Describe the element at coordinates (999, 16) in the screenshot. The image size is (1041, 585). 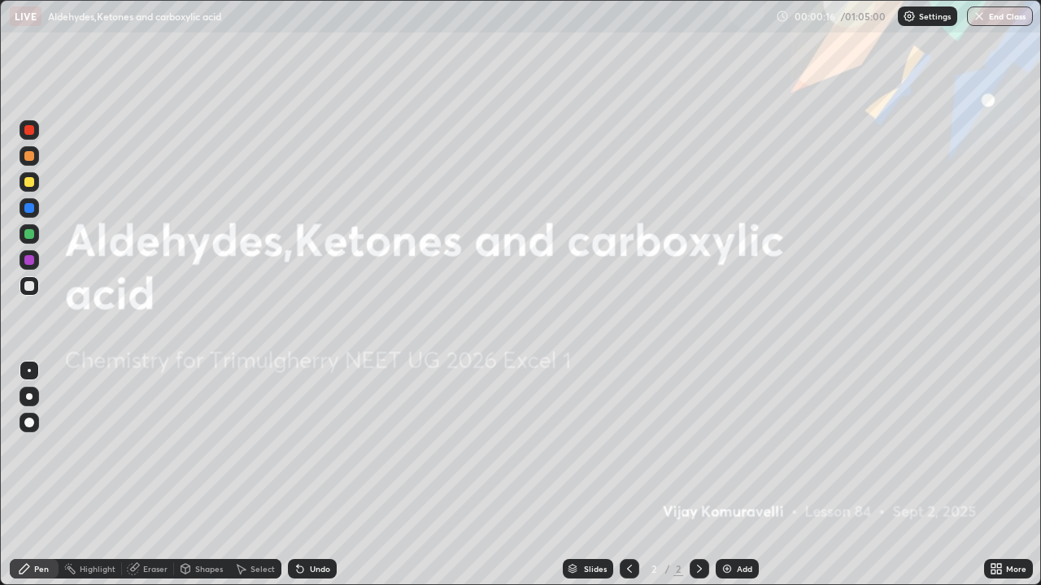
I see `button: End Class` at that location.